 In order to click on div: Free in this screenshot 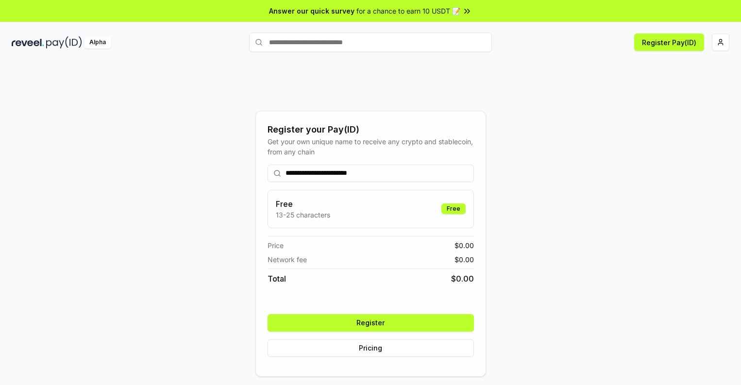, I will do `click(454, 209)`.